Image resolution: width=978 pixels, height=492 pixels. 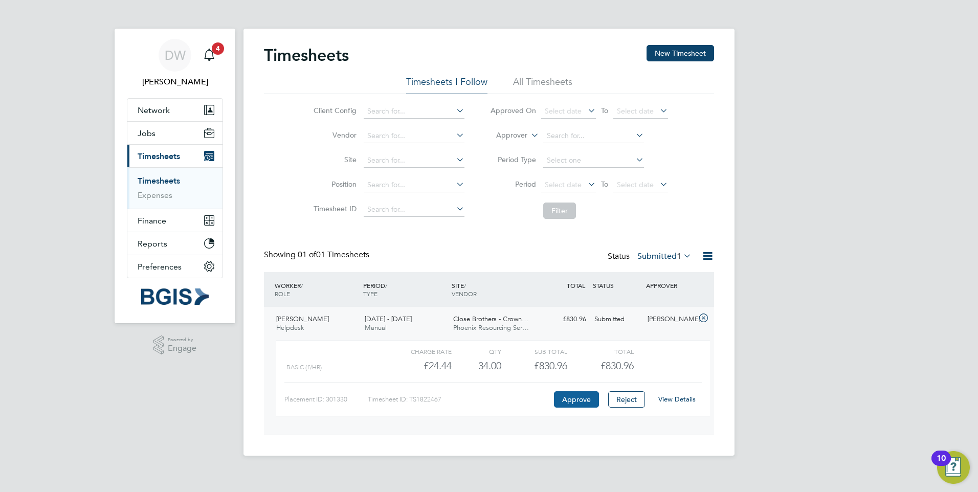 I want to click on button: Preferences, so click(x=175, y=267).